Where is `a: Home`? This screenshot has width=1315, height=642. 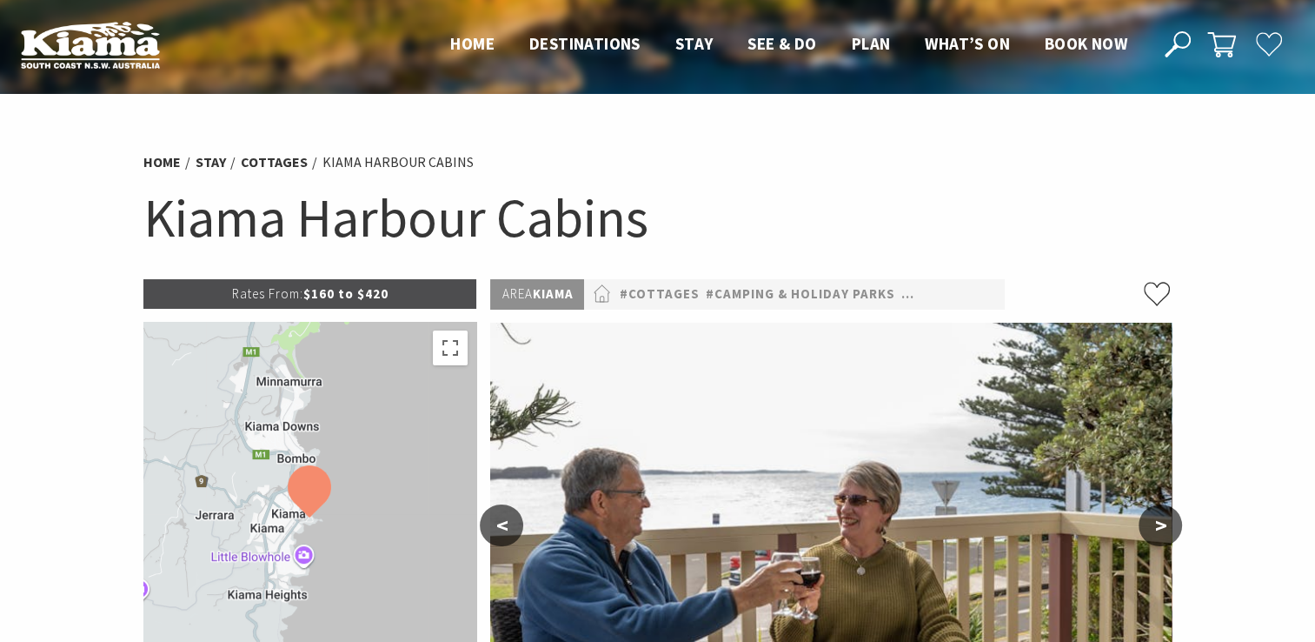 a: Home is located at coordinates (162, 162).